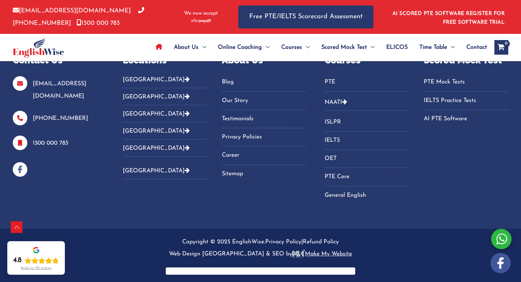 The image size is (521, 282). Describe the element at coordinates (433, 47) in the screenshot. I see `span: Time Table` at that location.